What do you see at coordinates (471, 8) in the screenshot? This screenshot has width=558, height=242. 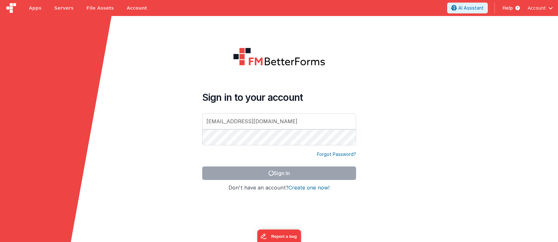 I see `span: AI Assistant` at bounding box center [471, 8].